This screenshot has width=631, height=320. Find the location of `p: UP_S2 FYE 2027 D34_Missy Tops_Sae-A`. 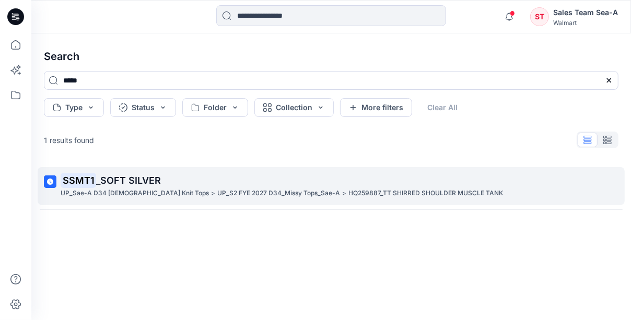

p: UP_S2 FYE 2027 D34_Missy Tops_Sae-A is located at coordinates (279, 193).